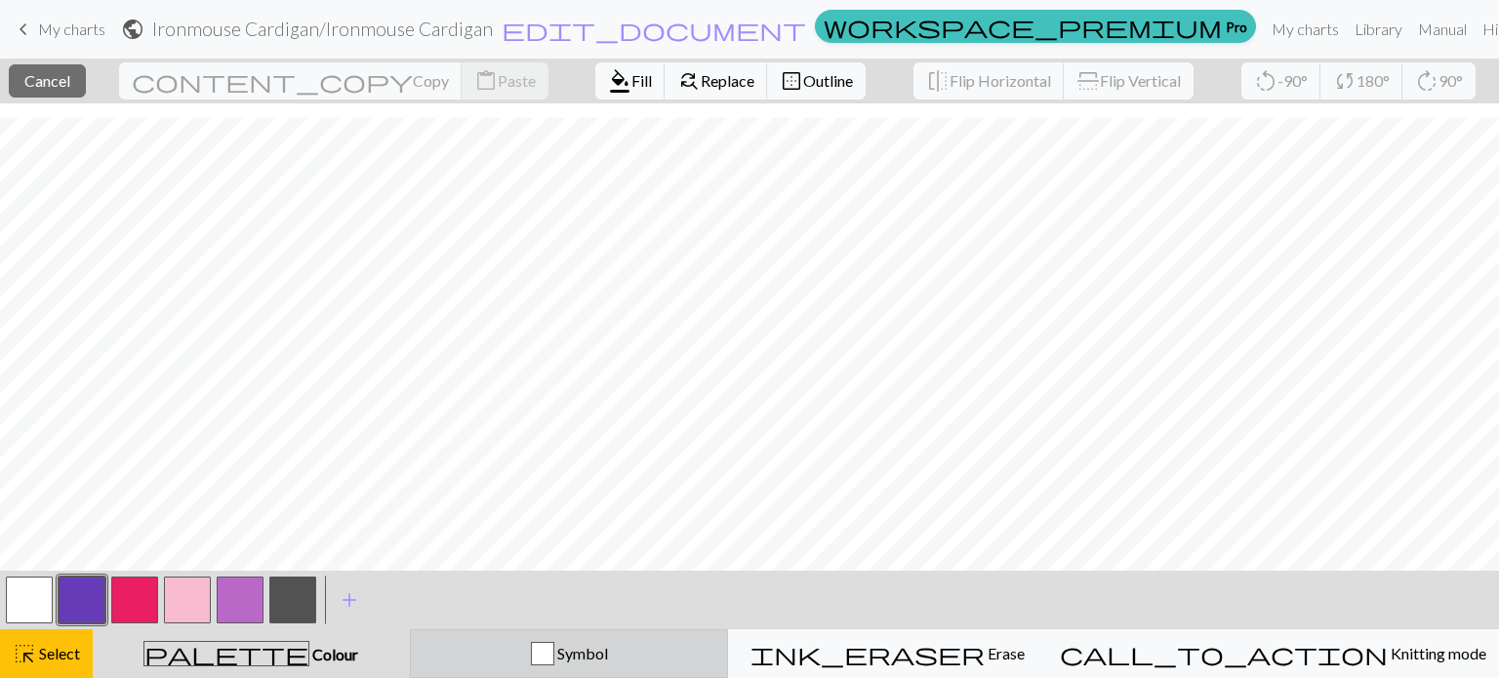 This screenshot has height=678, width=1499. What do you see at coordinates (1427, 81) in the screenshot?
I see `span: rotate_right` at bounding box center [1427, 81].